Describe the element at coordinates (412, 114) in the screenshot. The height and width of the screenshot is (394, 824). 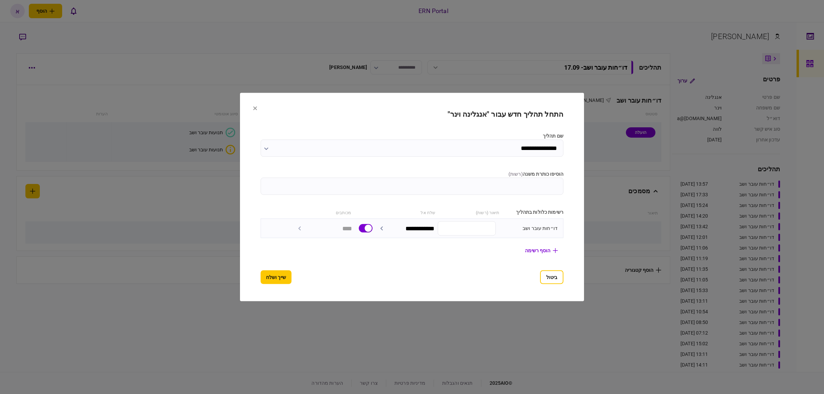
I see `h2: התחל תהליך חדש עבור "אנגלינה וינר"` at that location.